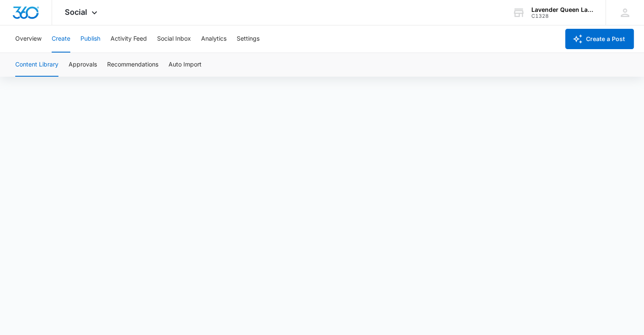 The image size is (644, 335). What do you see at coordinates (248, 39) in the screenshot?
I see `button: Settings` at bounding box center [248, 39].